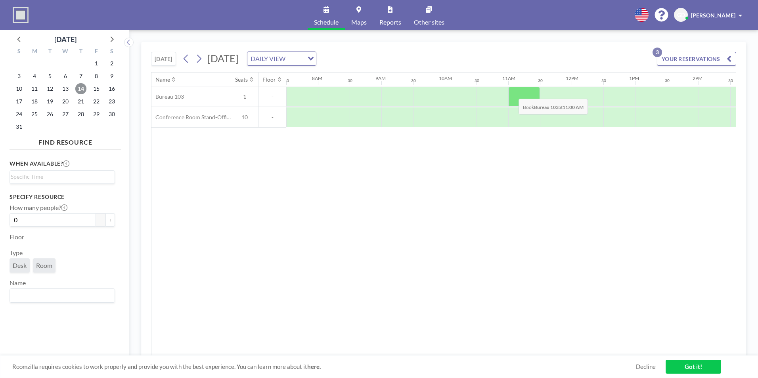 This screenshot has height=378, width=758. What do you see at coordinates (17, 283) in the screenshot?
I see `label: Name` at bounding box center [17, 283].